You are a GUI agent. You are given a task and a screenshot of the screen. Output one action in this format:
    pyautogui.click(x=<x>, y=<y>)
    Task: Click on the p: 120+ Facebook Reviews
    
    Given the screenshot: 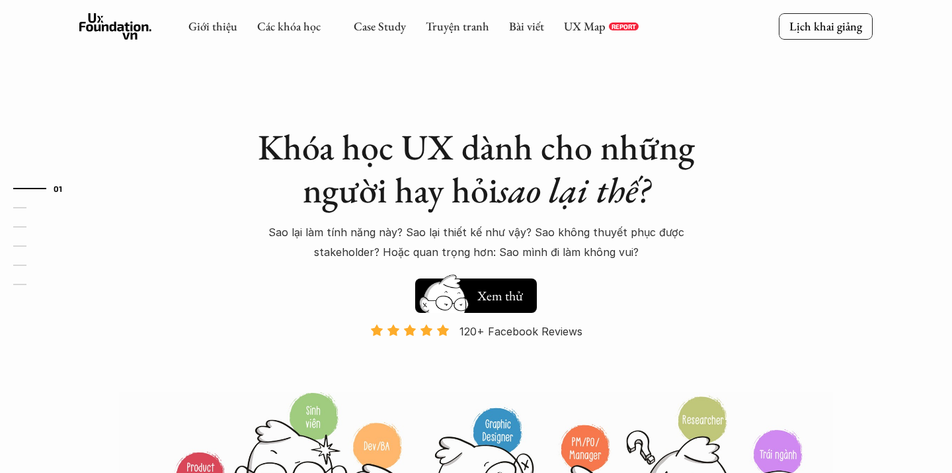 What is the action you would take?
    pyautogui.click(x=521, y=331)
    